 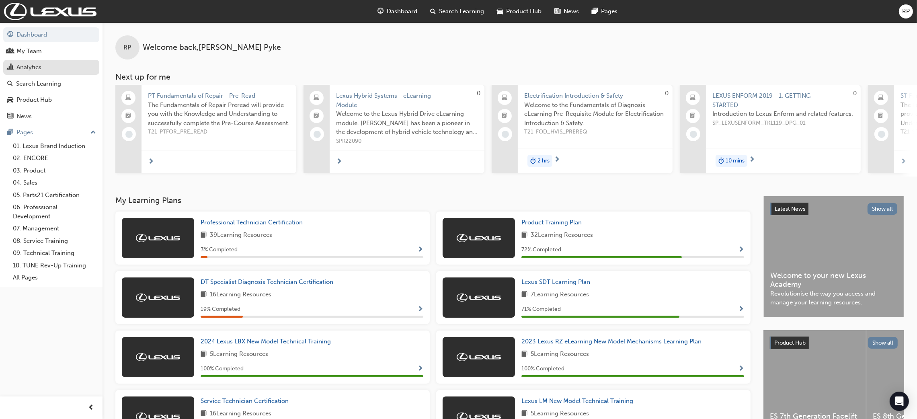 What do you see at coordinates (834, 209) in the screenshot?
I see `a: Latest NewsShow all` at bounding box center [834, 209].